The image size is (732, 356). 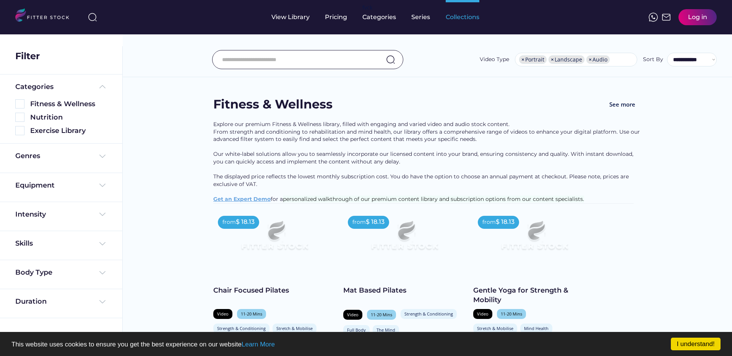 What do you see at coordinates (93, 17) in the screenshot?
I see `img: search-normal%203.svg` at bounding box center [93, 17].